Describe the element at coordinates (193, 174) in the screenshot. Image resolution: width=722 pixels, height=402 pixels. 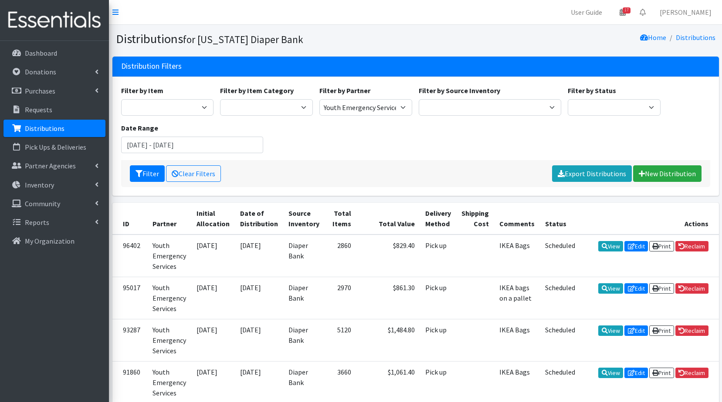
I see `a: Clear Filters` at that location.